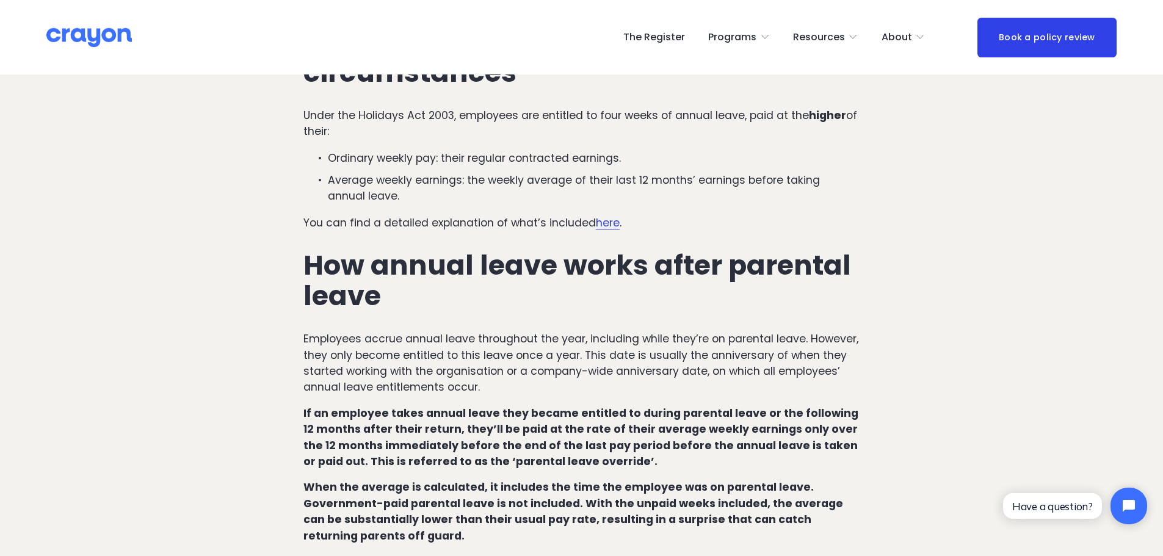  What do you see at coordinates (89, 37) in the screenshot?
I see `img: Crayon` at bounding box center [89, 37].